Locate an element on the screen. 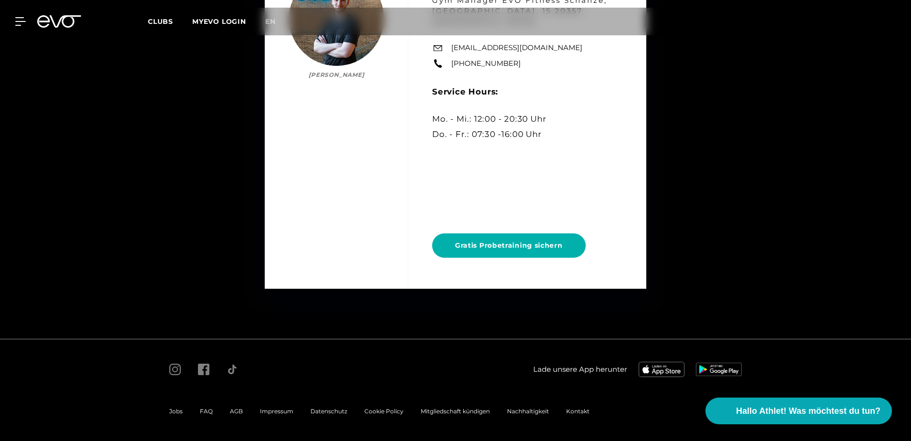  span: Datenschutz is located at coordinates (329, 411).